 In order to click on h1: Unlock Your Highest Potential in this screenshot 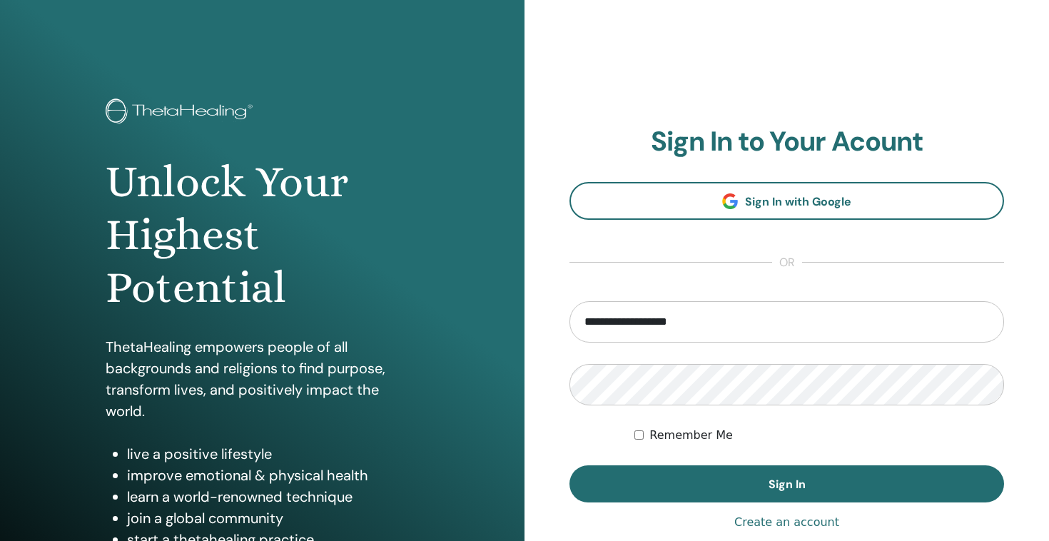, I will do `click(263, 235)`.